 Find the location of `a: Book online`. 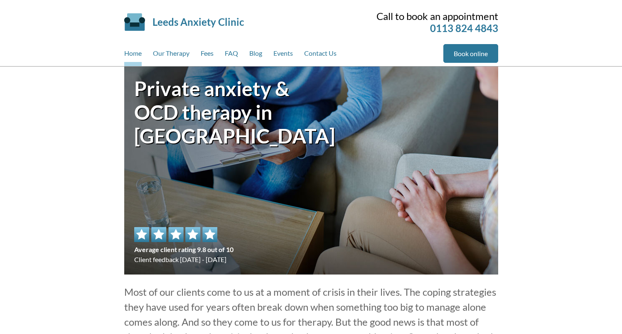

a: Book online is located at coordinates (471, 53).